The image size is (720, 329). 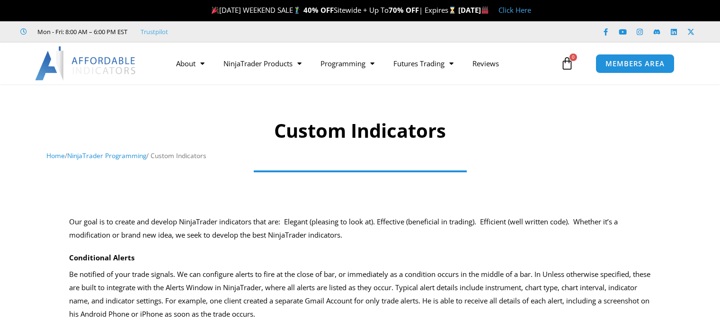 What do you see at coordinates (567, 63) in the screenshot?
I see `a: 0` at bounding box center [567, 63].